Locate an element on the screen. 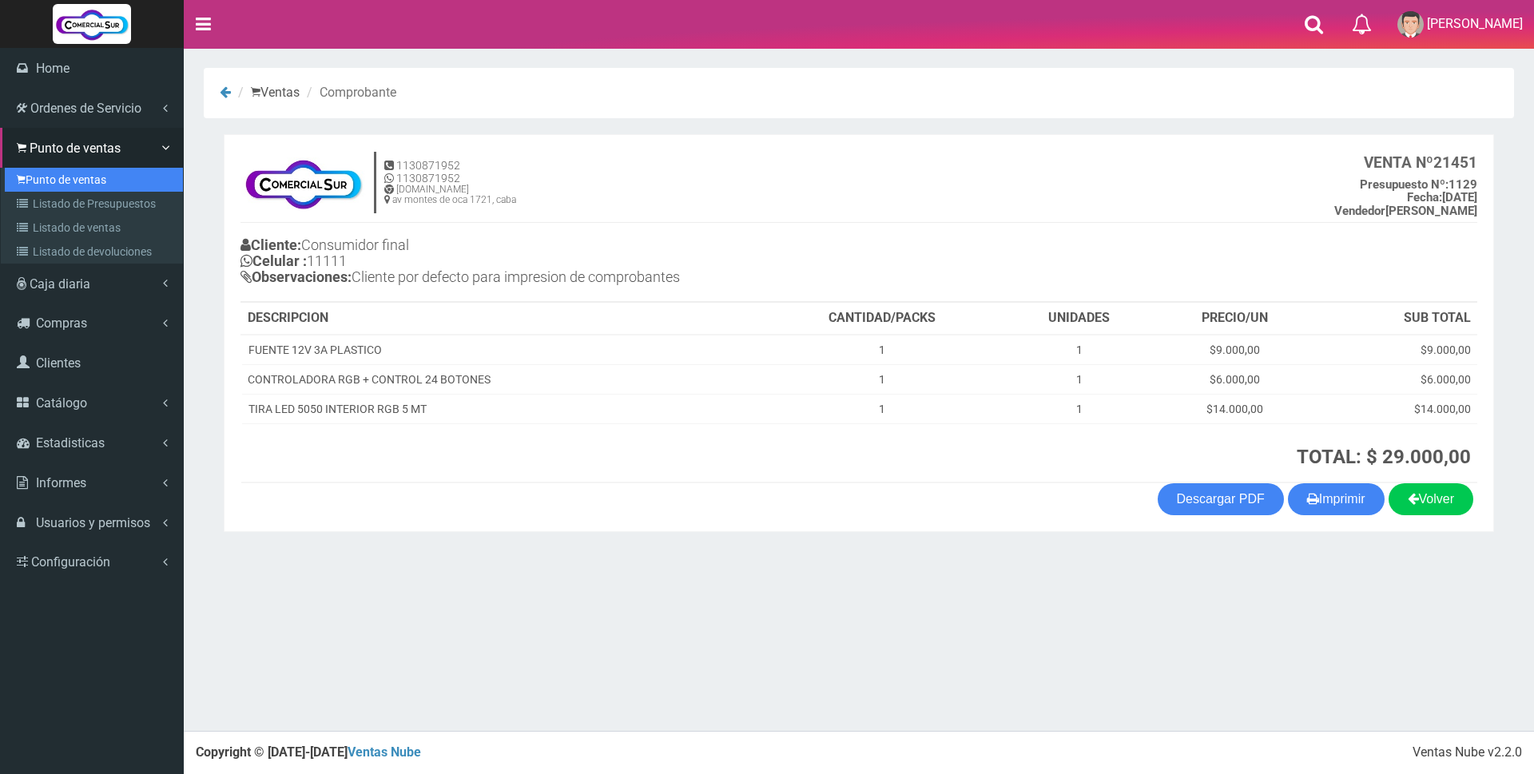 This screenshot has height=774, width=1534. span: Catálogo is located at coordinates (62, 403).